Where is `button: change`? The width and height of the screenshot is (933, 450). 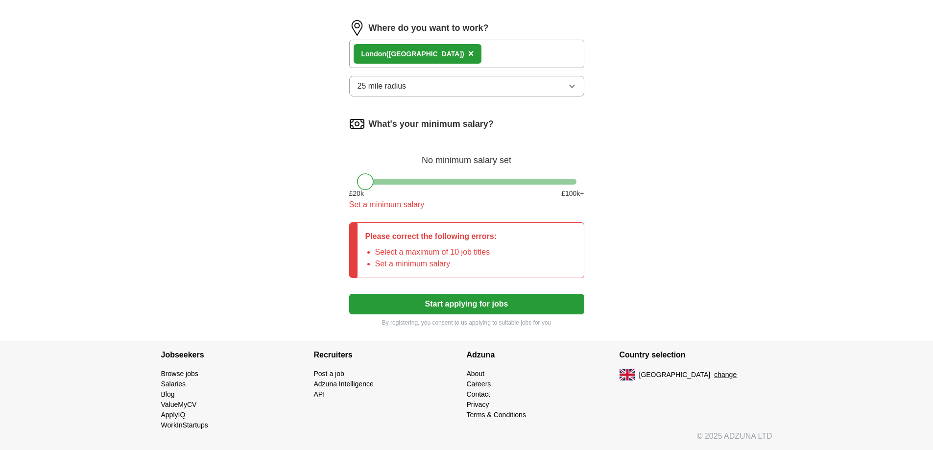
button: change is located at coordinates (725, 375).